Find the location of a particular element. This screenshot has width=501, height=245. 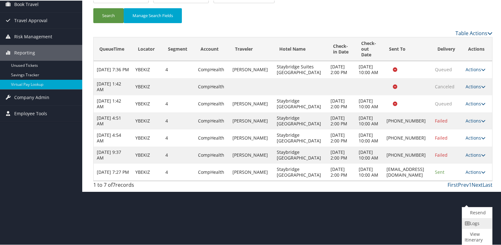

a: Logs is located at coordinates (477, 223).